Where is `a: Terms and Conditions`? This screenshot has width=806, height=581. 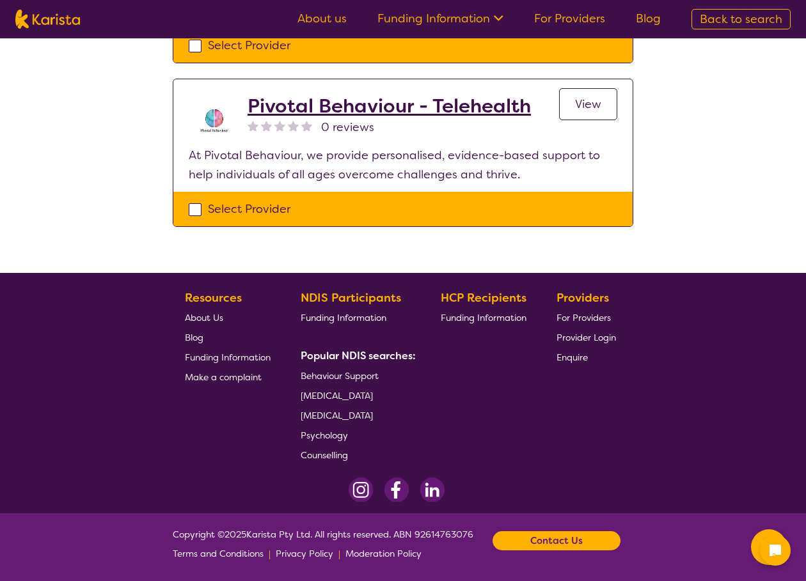 a: Terms and Conditions is located at coordinates (218, 554).